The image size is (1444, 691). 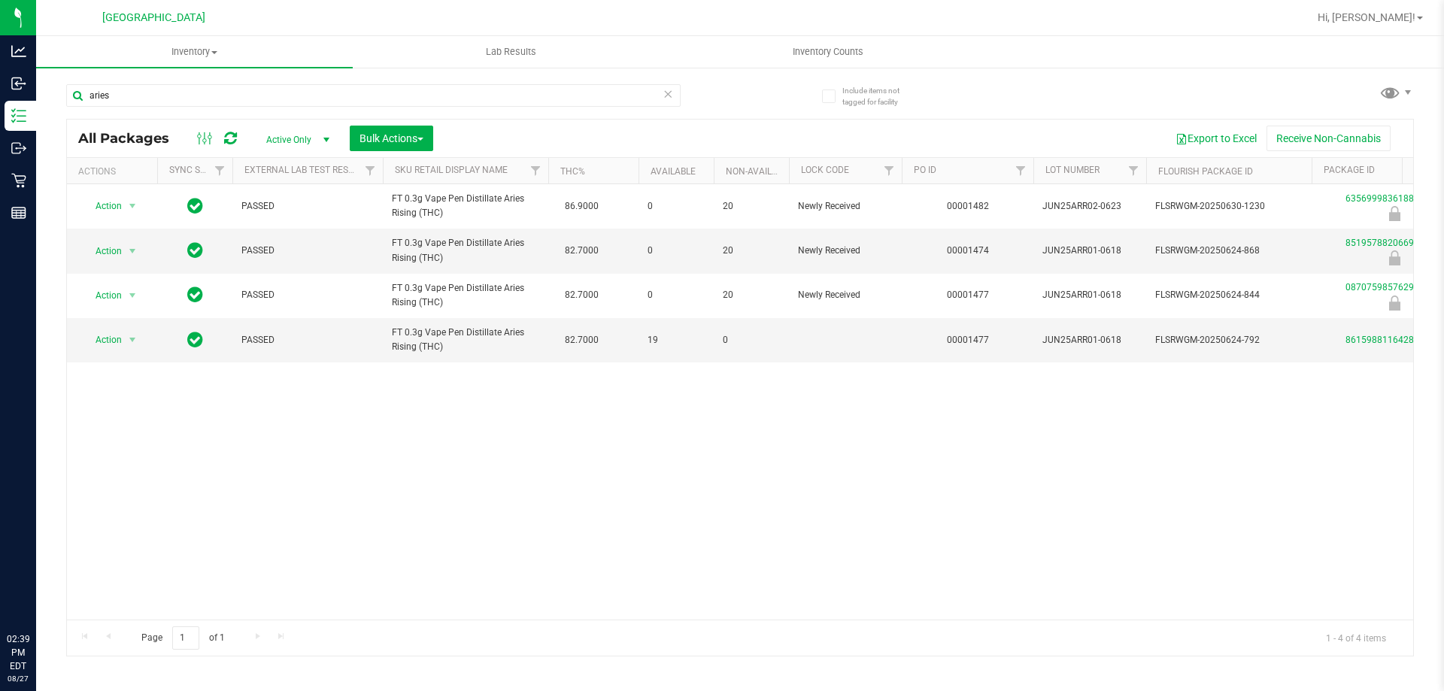 I want to click on a: Lock Code, so click(x=825, y=170).